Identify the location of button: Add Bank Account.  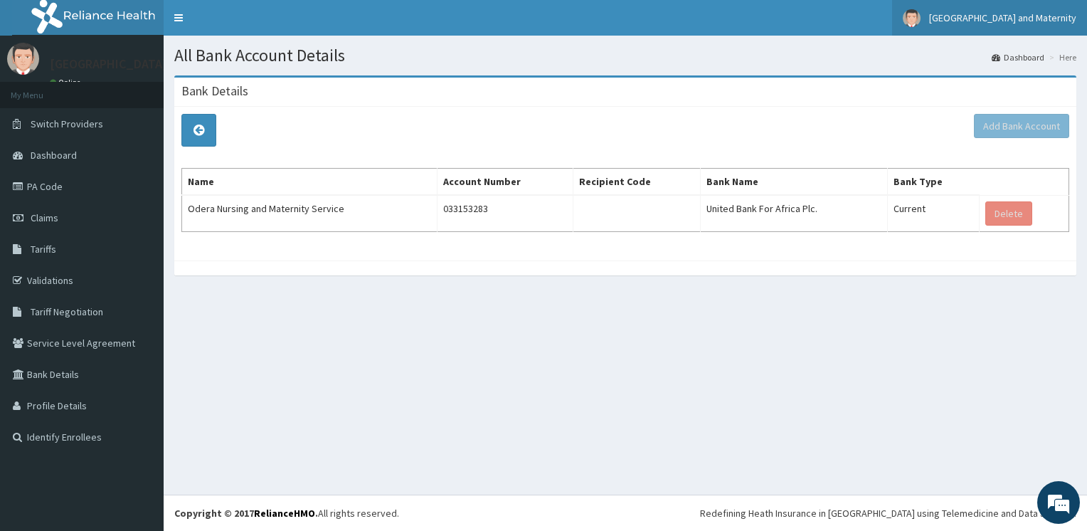
(1022, 126).